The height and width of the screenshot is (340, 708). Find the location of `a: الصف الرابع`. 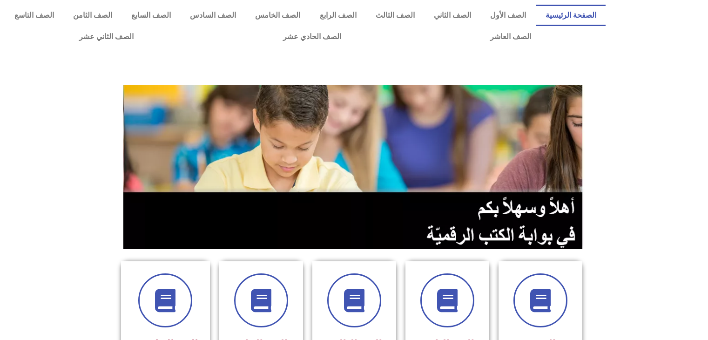

a: الصف الرابع is located at coordinates (338, 15).